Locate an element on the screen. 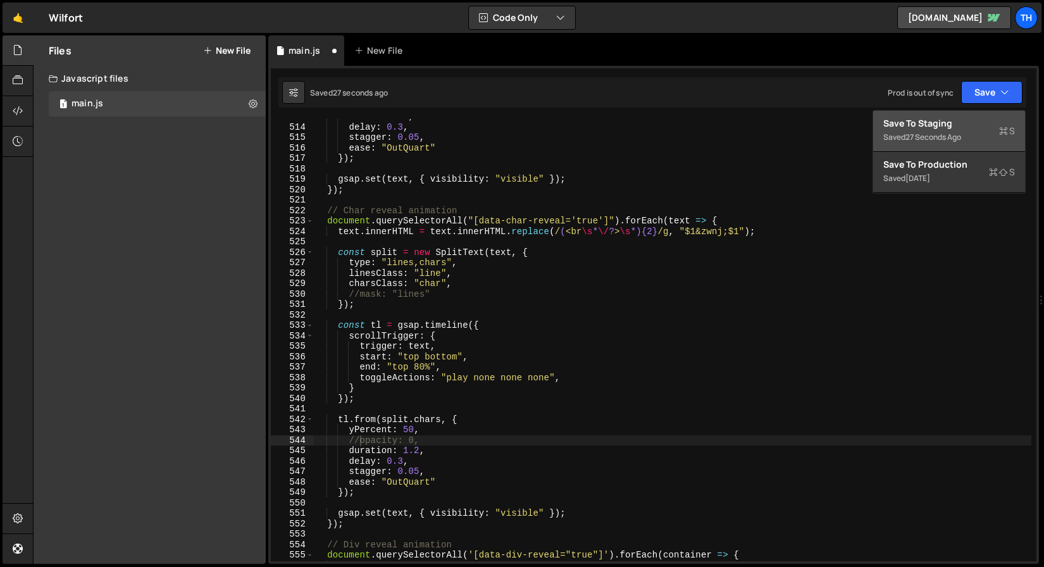 The height and width of the screenshot is (567, 1044). div: New File is located at coordinates (381, 51).